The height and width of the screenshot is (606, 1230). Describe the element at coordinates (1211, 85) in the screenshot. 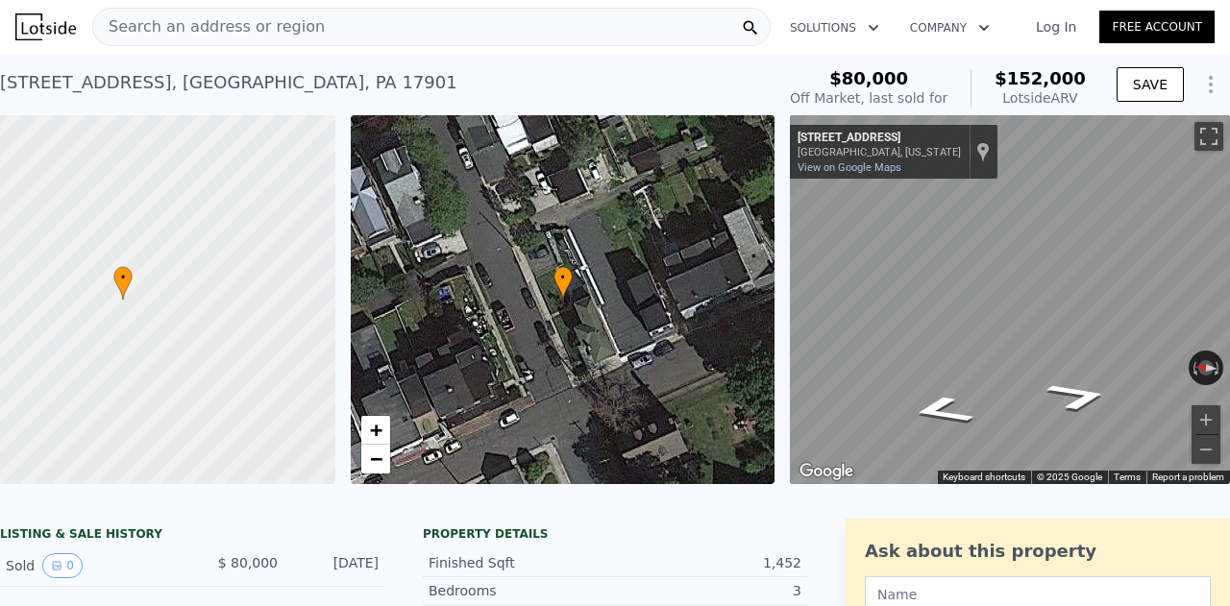

I see `button: Show Options` at that location.